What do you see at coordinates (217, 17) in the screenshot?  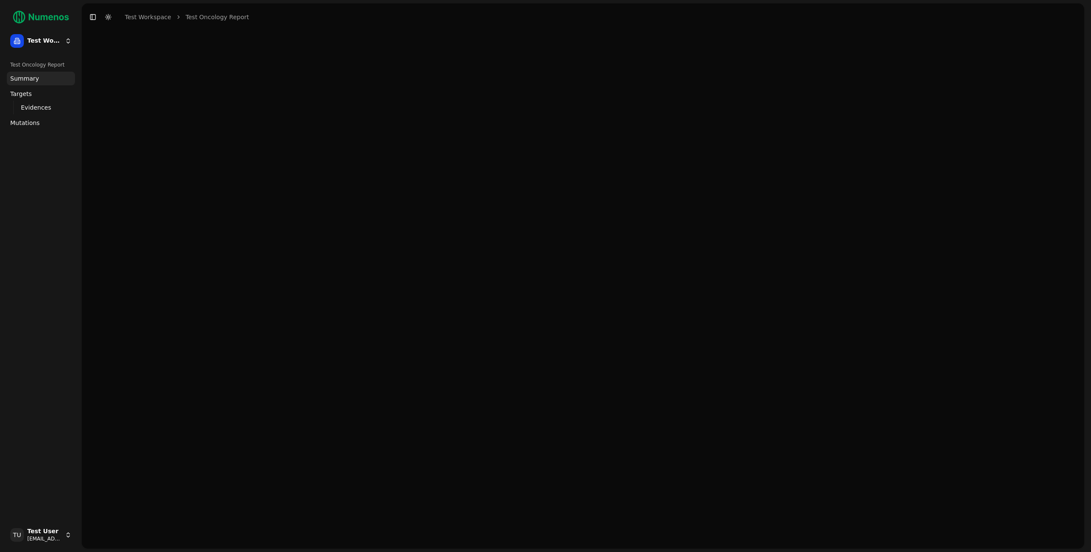 I see `a: Test Oncology Report` at bounding box center [217, 17].